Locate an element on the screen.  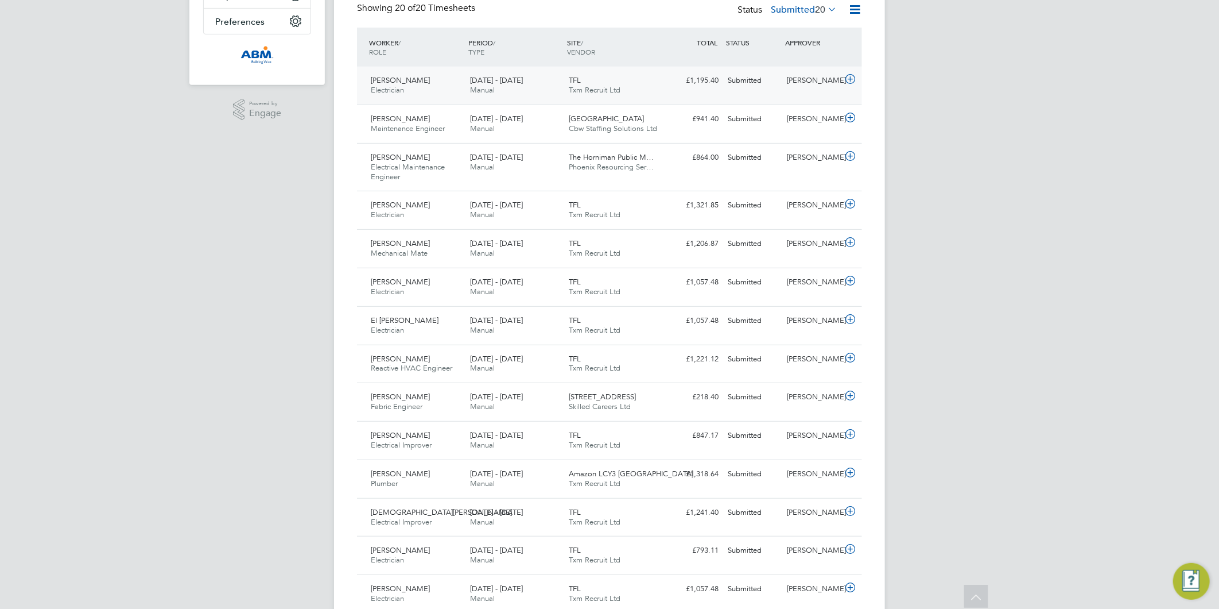
div: Showing is located at coordinates (417, 8).